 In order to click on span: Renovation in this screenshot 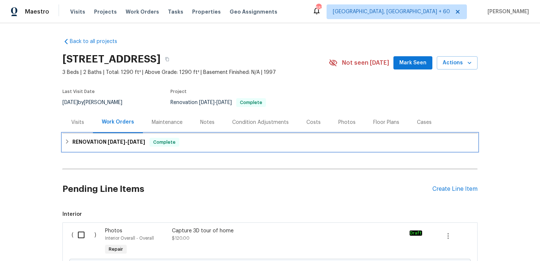, I will do `click(218, 103)`.